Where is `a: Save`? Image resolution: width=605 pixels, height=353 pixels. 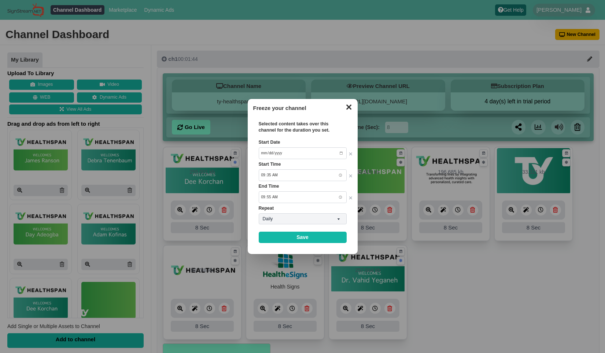
a: Save is located at coordinates (302, 237).